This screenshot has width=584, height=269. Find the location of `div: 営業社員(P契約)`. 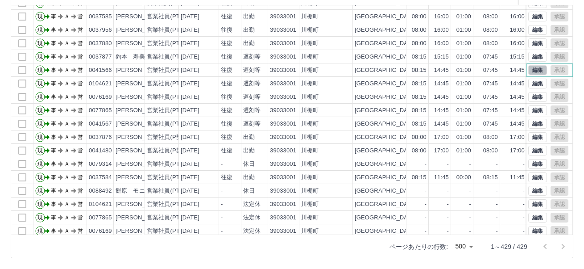

div: 営業社員(P契約) is located at coordinates (168, 137).